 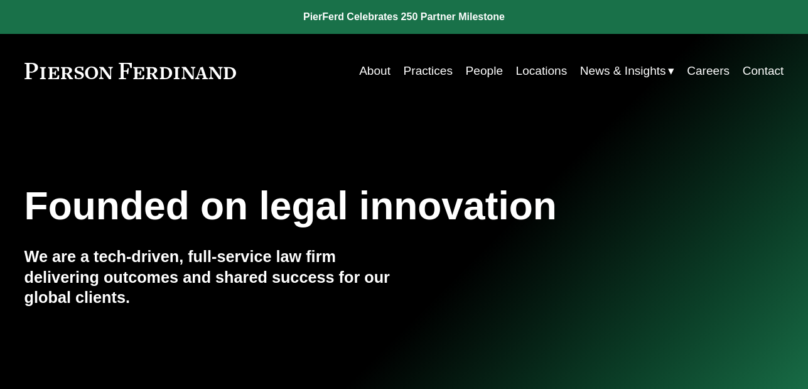 What do you see at coordinates (375, 71) in the screenshot?
I see `a: About` at bounding box center [375, 71].